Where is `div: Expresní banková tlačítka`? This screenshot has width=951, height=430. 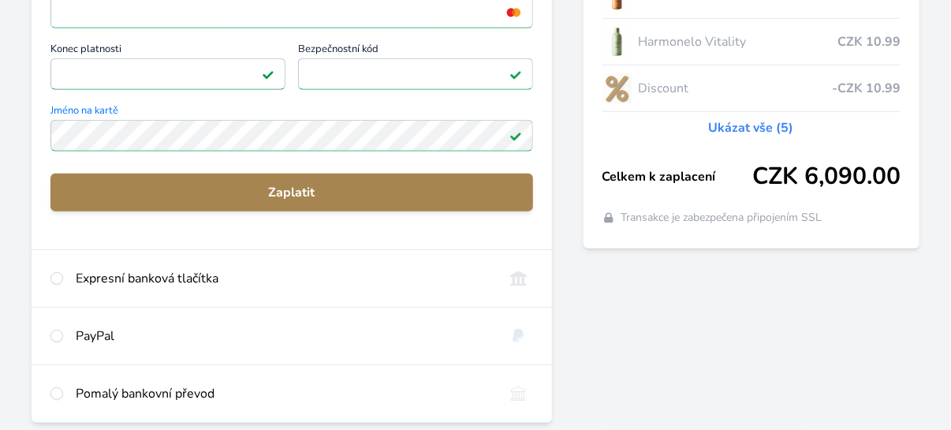 div: Expresní banková tlačítka is located at coordinates (283, 278).